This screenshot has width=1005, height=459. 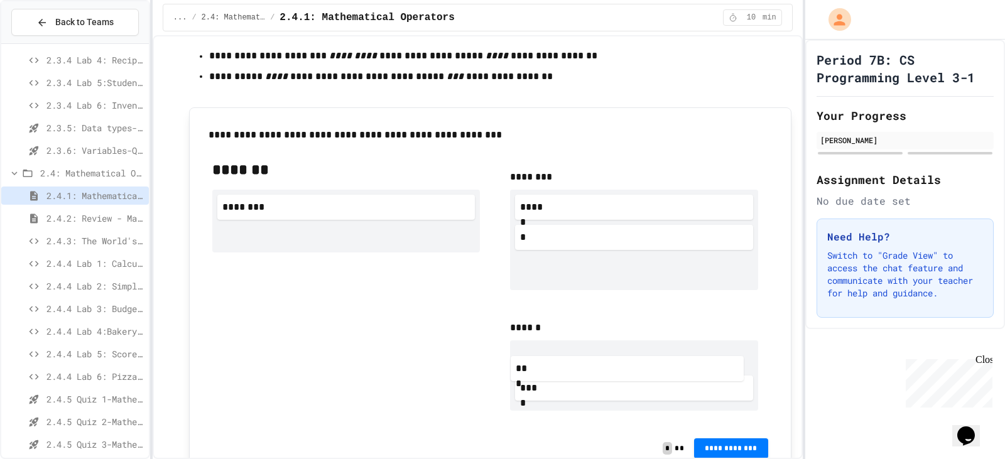 I want to click on span: 2.4.4 Lab 2: Simple Calculator, so click(x=95, y=286).